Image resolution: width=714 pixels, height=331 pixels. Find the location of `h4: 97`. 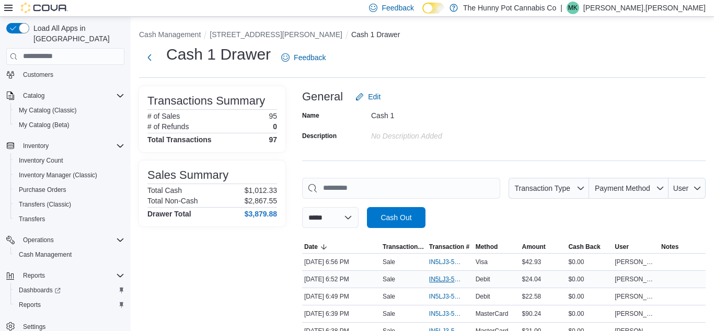

h4: 97 is located at coordinates (273, 140).